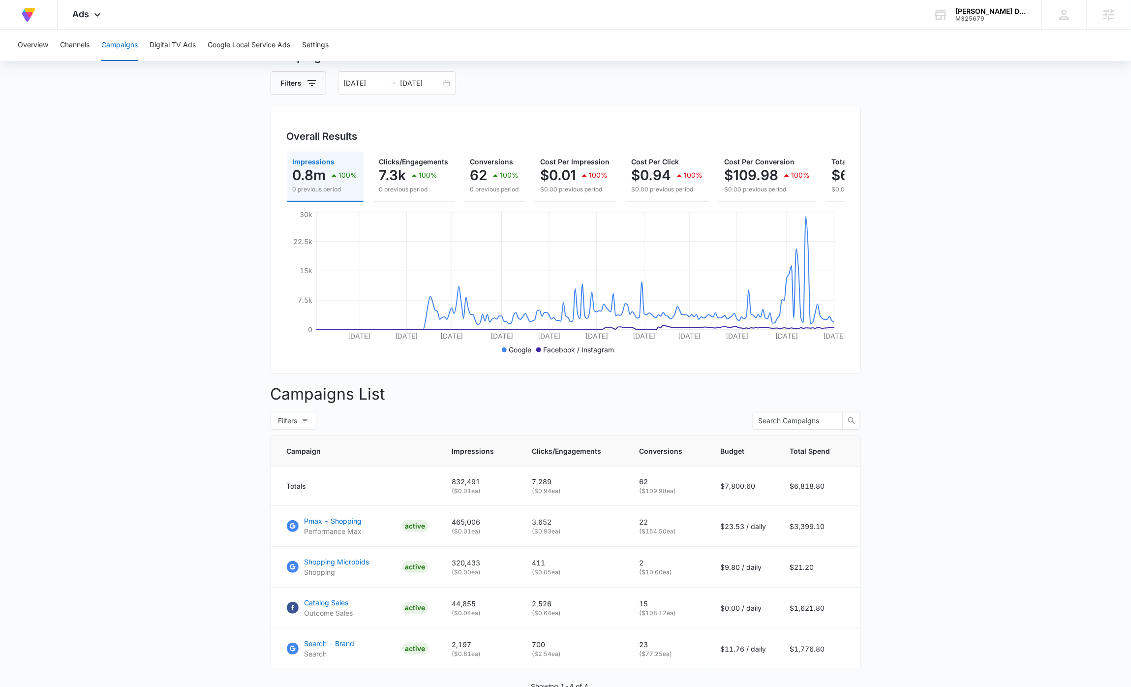  What do you see at coordinates (865, 175) in the screenshot?
I see `p: $6,818.80` at bounding box center [865, 175].